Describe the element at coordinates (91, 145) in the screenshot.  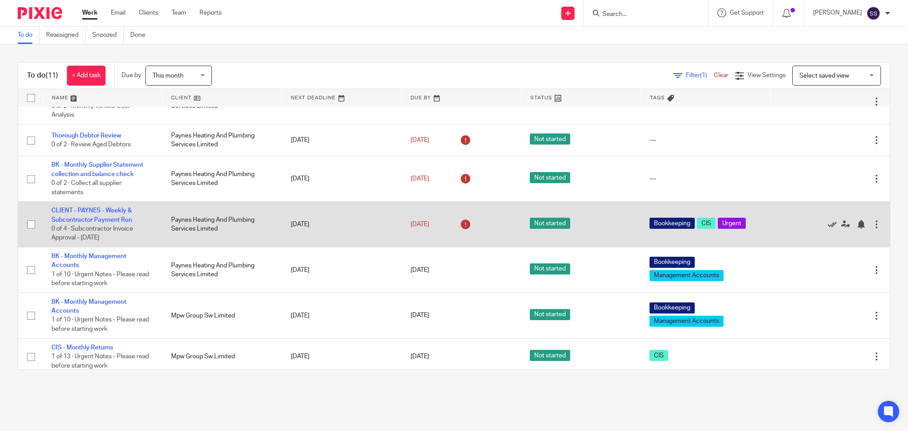
I see `span: 0 of 2 · Review Aged Debtors` at that location.